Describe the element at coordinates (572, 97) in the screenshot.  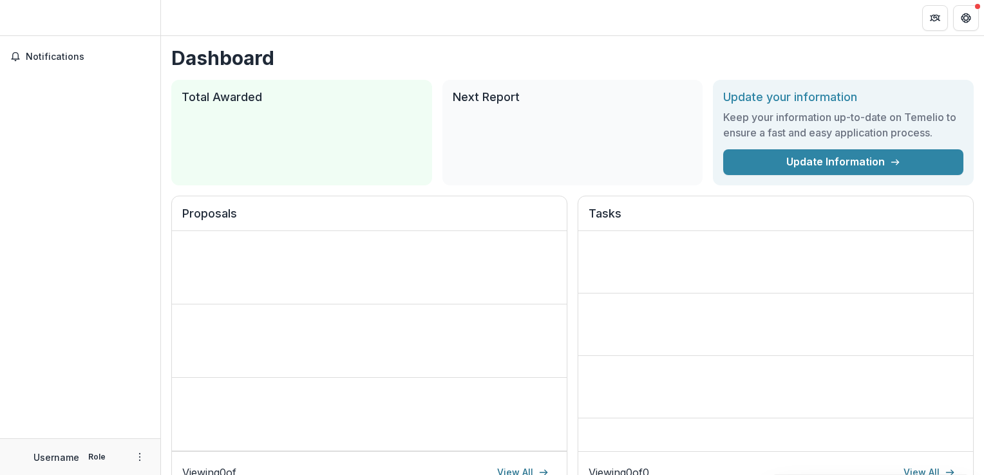
I see `h2: Next Report` at that location.